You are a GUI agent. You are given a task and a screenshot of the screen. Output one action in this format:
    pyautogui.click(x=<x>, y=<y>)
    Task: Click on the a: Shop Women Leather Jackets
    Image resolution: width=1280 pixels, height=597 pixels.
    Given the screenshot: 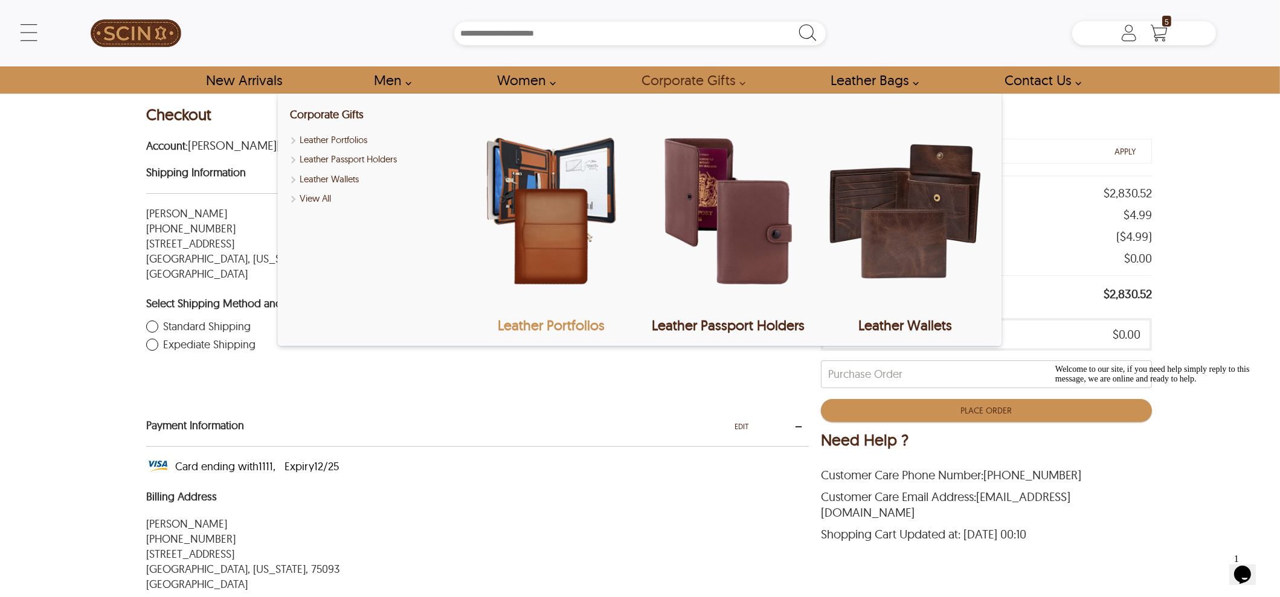 What is the action you would take?
    pyautogui.click(x=522, y=80)
    